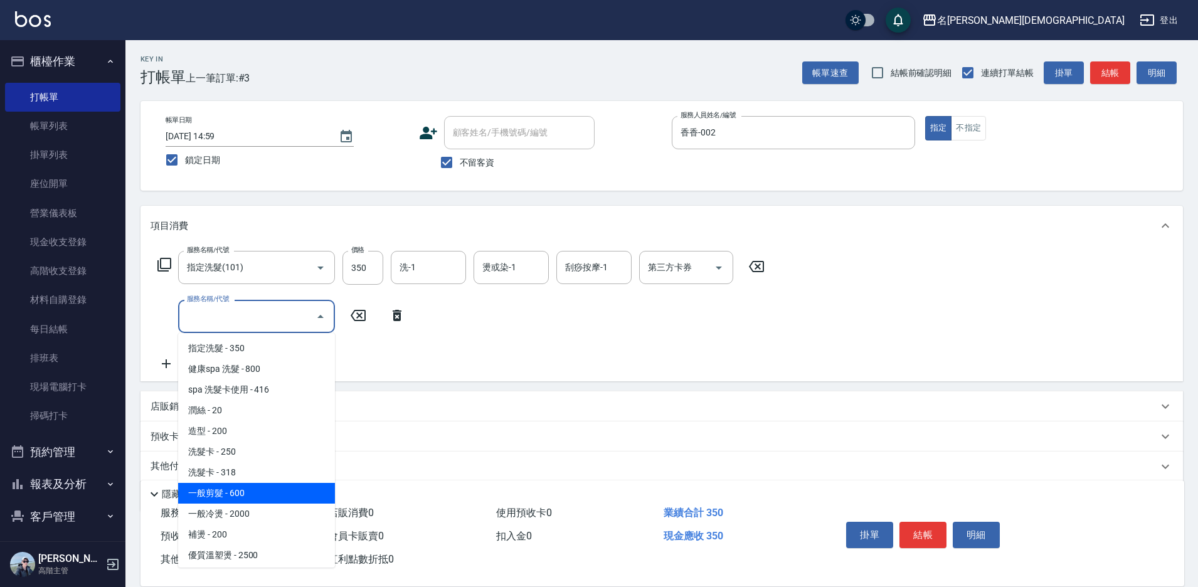  Describe the element at coordinates (321, 317) in the screenshot. I see `button: Close` at that location.